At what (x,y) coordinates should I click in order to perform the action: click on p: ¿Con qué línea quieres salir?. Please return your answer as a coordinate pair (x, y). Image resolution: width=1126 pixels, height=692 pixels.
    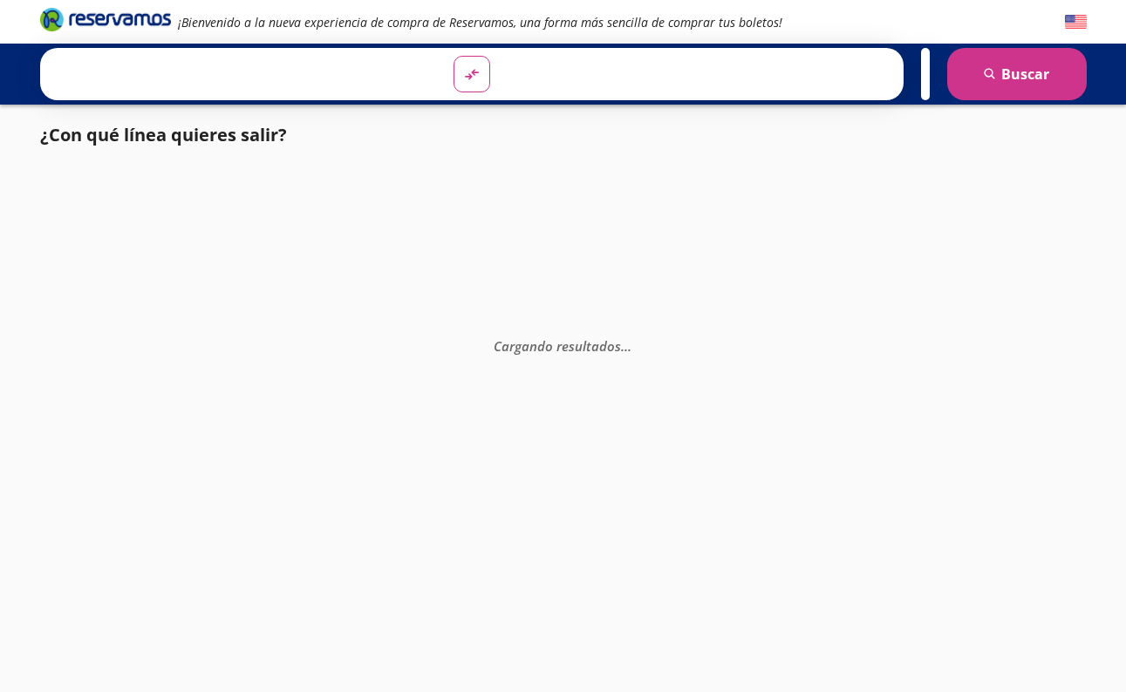
    Looking at the image, I should click on (163, 135).